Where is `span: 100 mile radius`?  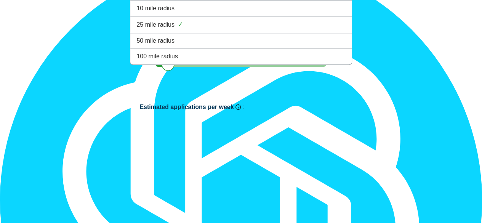 span: 100 mile radius is located at coordinates (157, 56).